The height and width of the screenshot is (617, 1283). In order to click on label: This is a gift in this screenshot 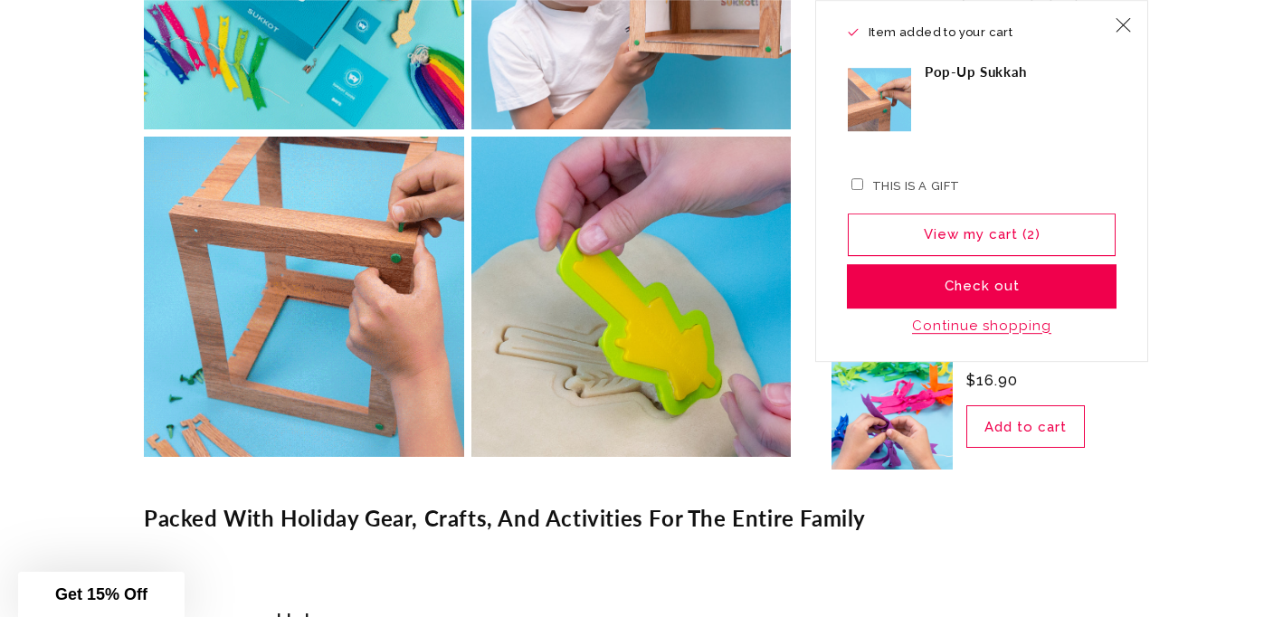, I will do `click(916, 186)`.